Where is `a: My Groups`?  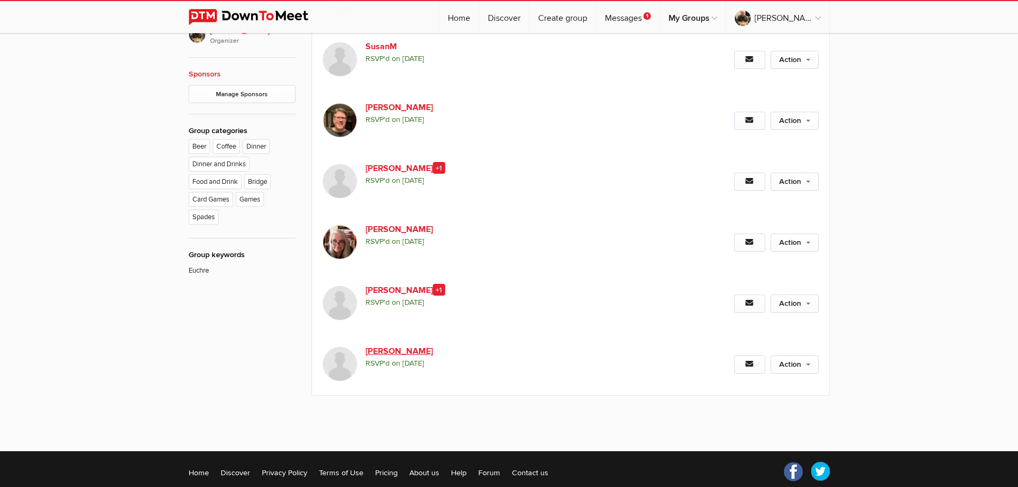
a: My Groups is located at coordinates (693, 17).